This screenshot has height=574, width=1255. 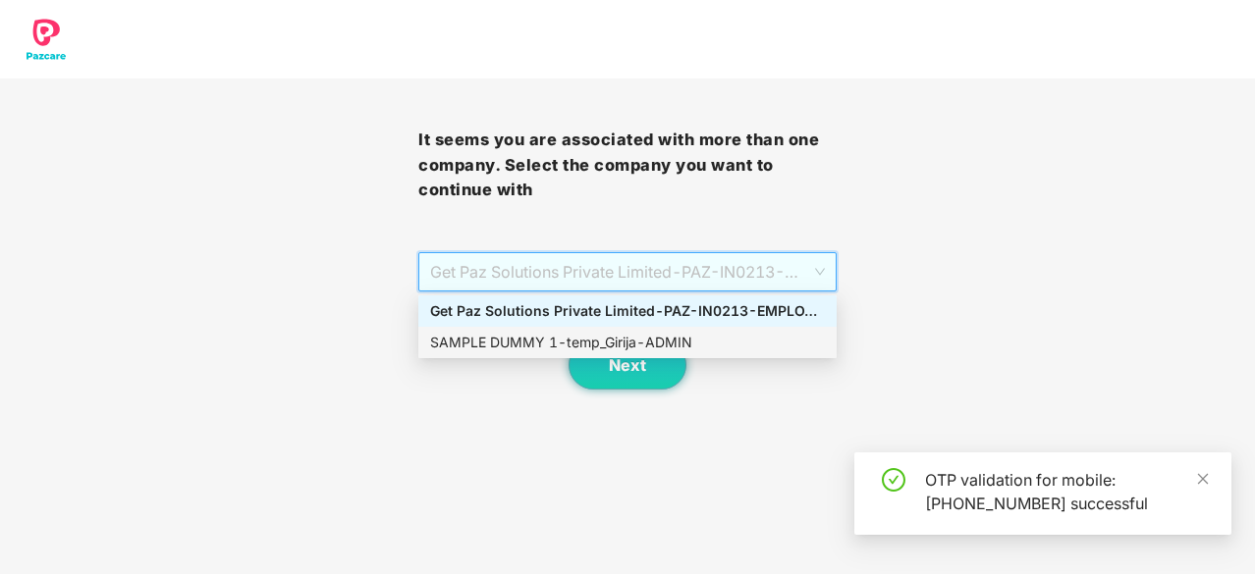 I want to click on span: check-circle, so click(x=894, y=480).